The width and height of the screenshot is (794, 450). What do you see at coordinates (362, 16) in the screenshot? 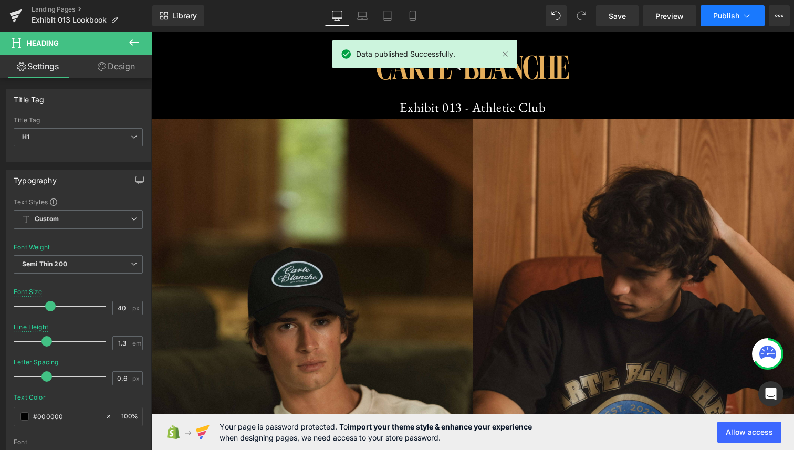
I see `a: Laptop` at bounding box center [362, 16].